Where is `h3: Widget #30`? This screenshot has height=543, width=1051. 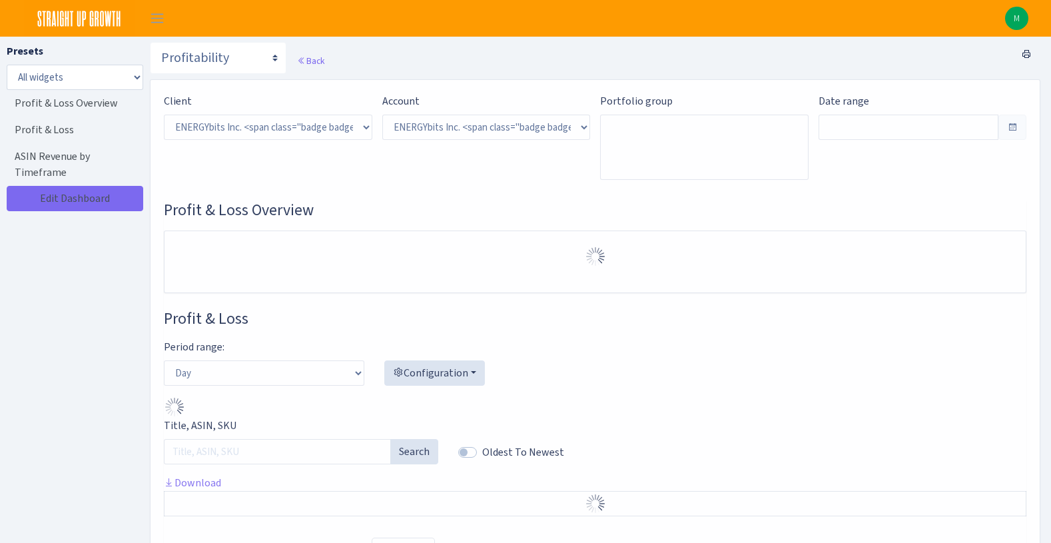
h3: Widget #30 is located at coordinates (595, 210).